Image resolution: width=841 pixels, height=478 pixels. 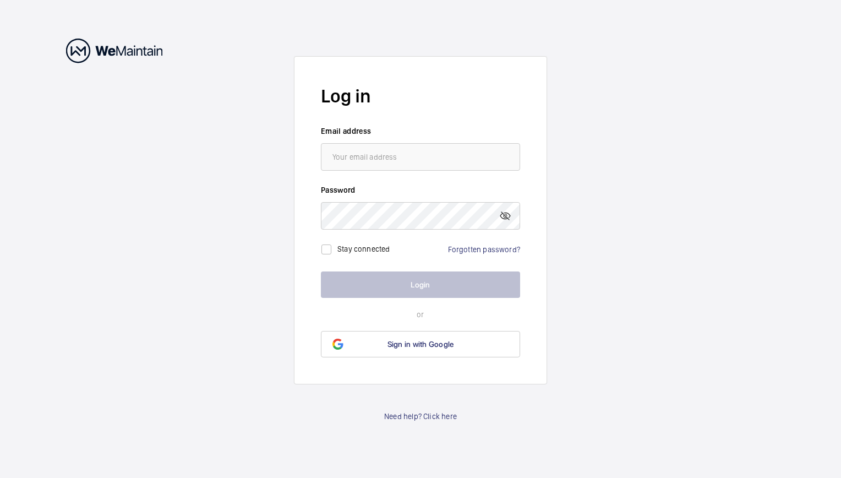 What do you see at coordinates (420, 96) in the screenshot?
I see `h2: Log in` at bounding box center [420, 96].